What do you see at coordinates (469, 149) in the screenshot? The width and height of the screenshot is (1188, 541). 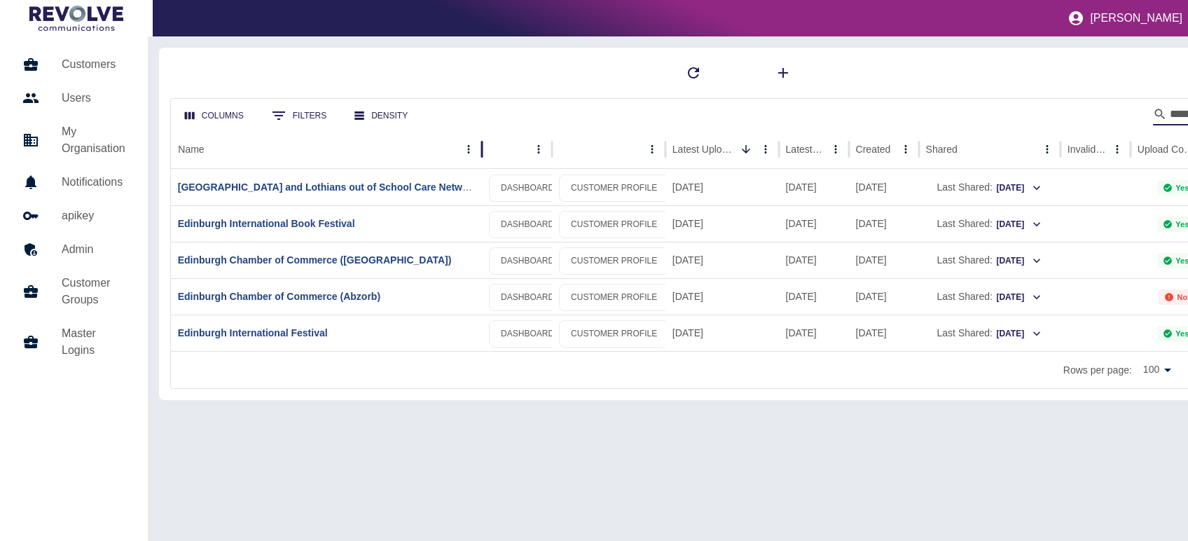 I see `button: Name column menu` at bounding box center [469, 149].